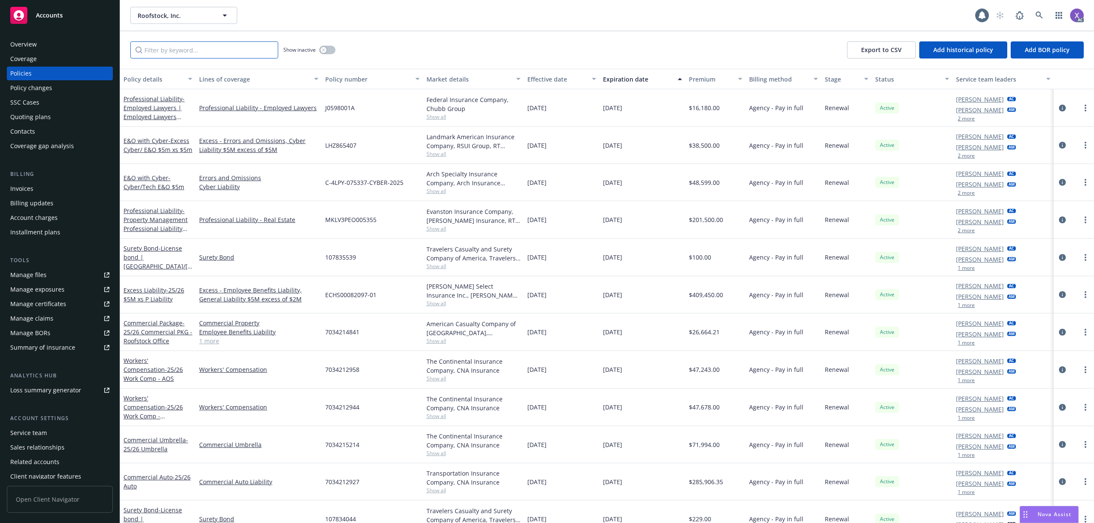 Image resolution: width=1094 pixels, height=523 pixels. Describe the element at coordinates (154, 182) in the screenshot. I see `a: E&O with Cyber` at that location.